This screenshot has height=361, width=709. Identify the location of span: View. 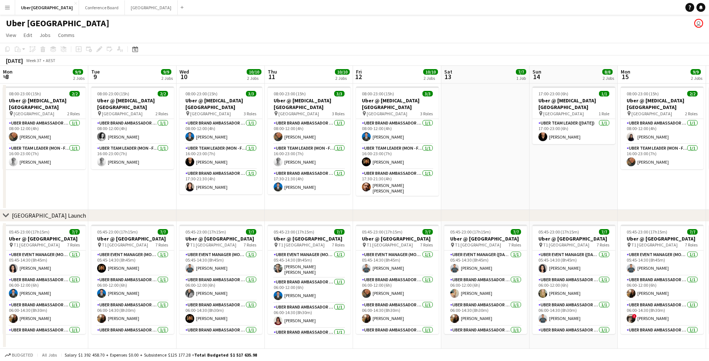
(11, 35).